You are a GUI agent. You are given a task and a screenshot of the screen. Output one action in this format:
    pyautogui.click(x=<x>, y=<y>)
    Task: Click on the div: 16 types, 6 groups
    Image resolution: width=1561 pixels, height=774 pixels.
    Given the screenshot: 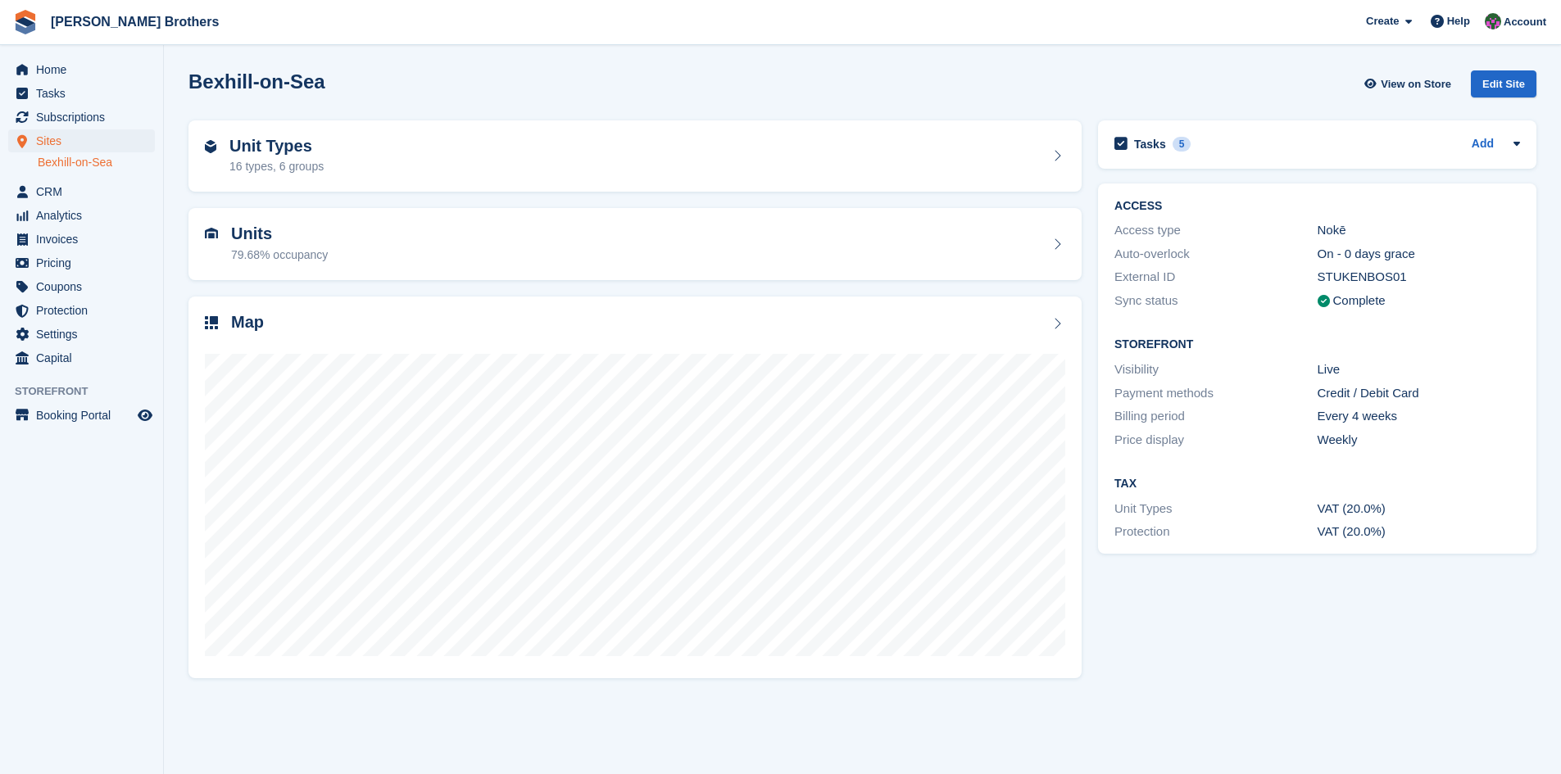 What is the action you would take?
    pyautogui.click(x=276, y=166)
    